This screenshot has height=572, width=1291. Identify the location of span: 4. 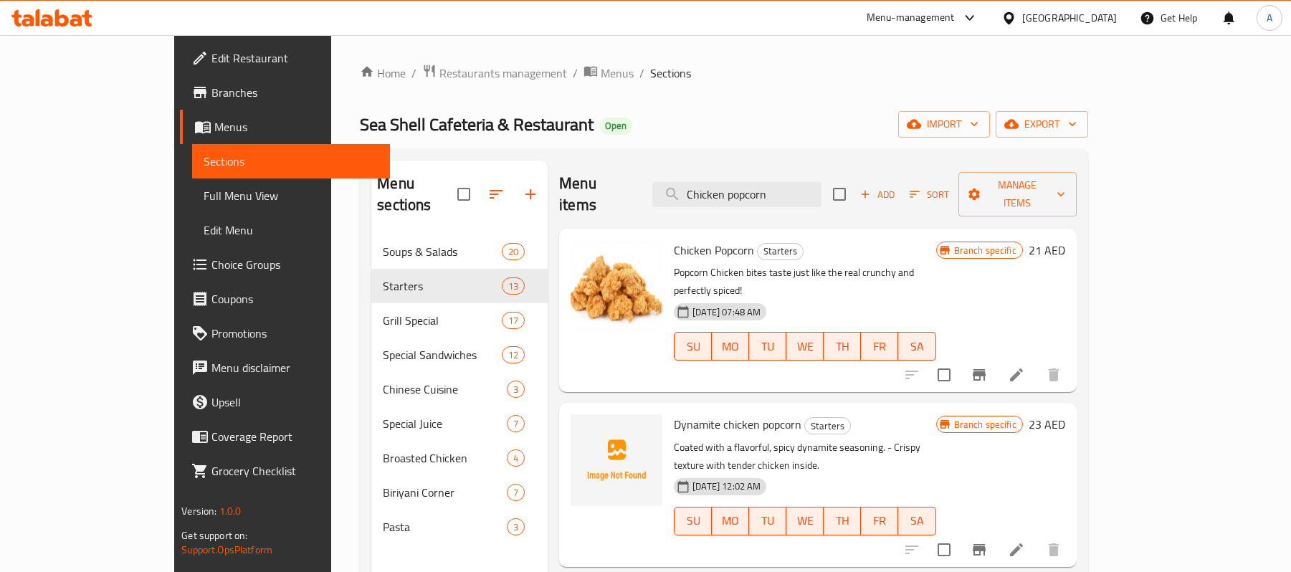
(515, 458).